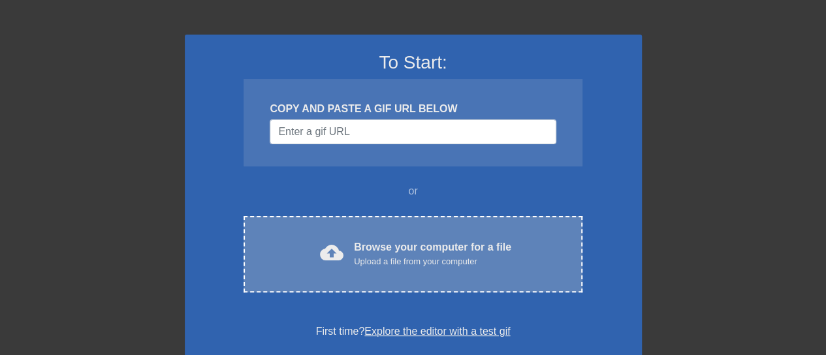  I want to click on div: Browse your computer for a file, so click(432, 254).